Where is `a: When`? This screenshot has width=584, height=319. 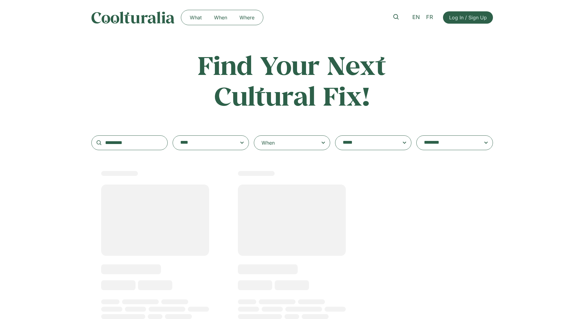 a: When is located at coordinates (220, 17).